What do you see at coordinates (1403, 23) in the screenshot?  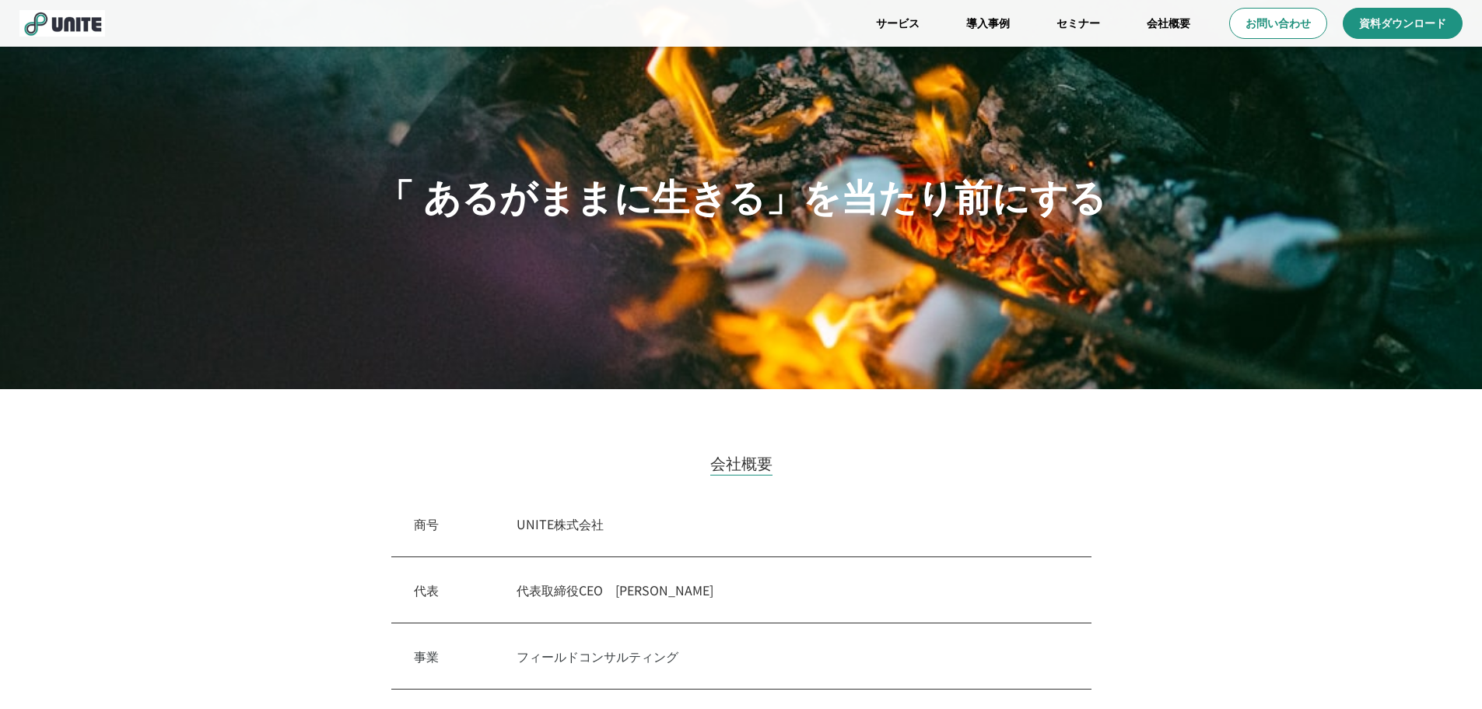 I see `p: 資料ダウンロード` at bounding box center [1403, 23].